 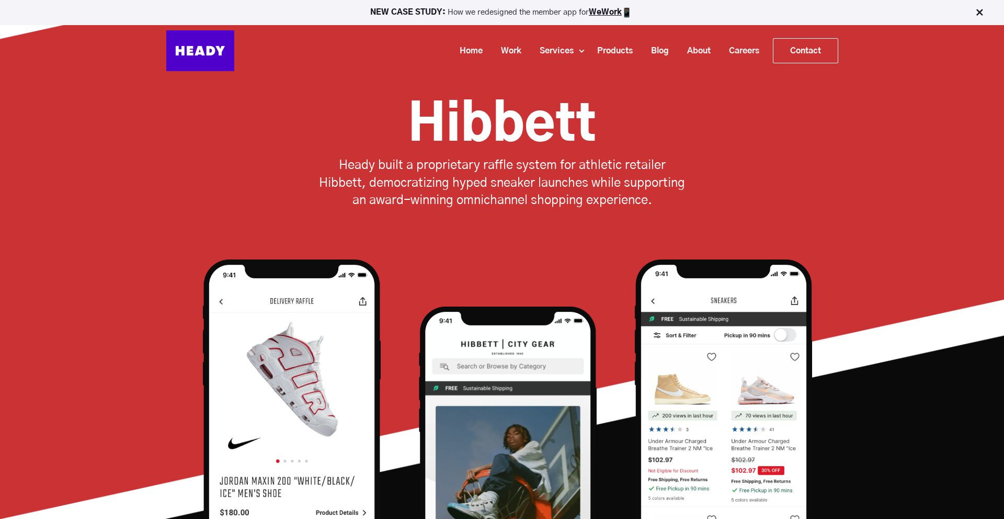 I want to click on p: How we redesigned the member app for, so click(x=502, y=13).